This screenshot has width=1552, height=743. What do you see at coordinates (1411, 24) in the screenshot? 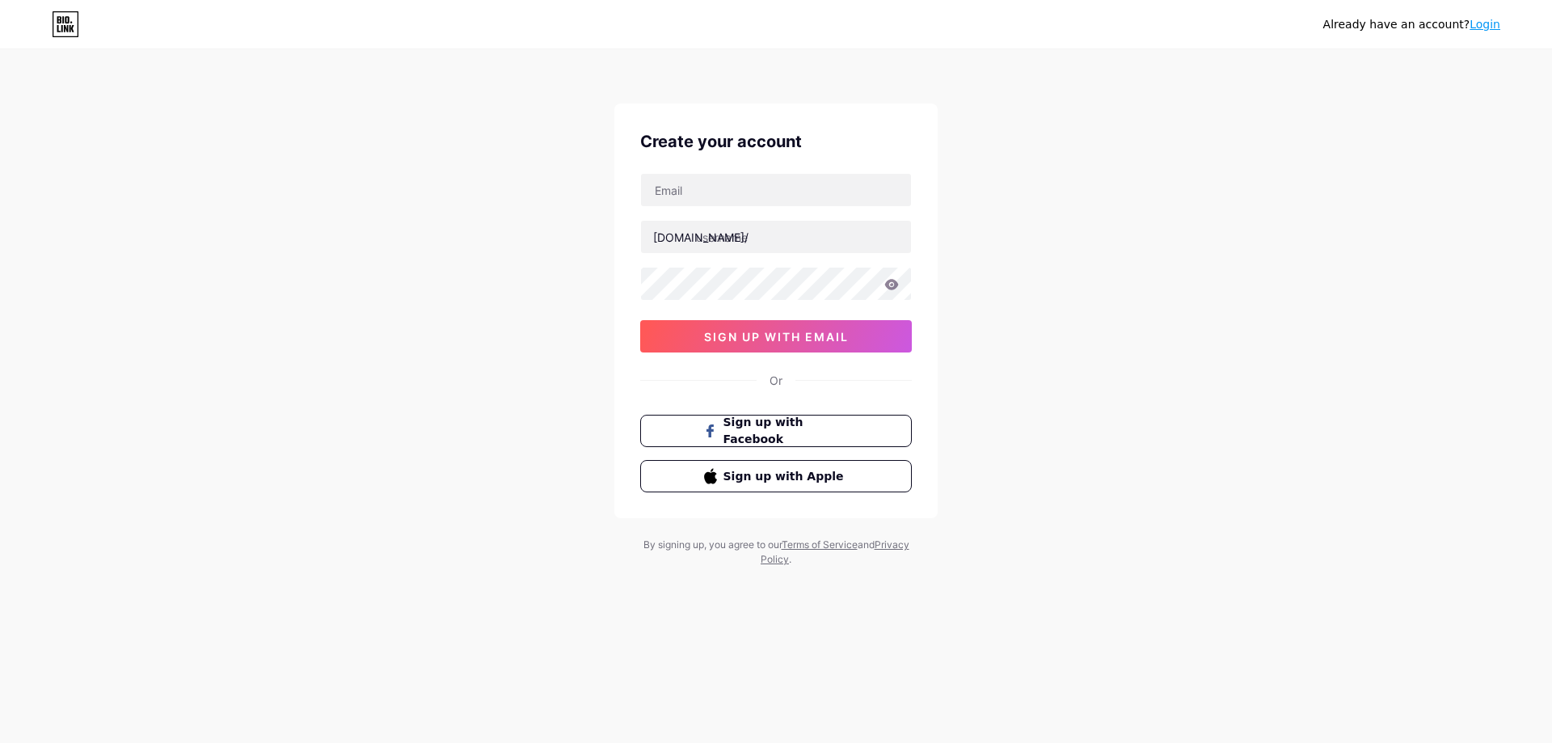
I see `div: Already have an account?` at bounding box center [1411, 24].